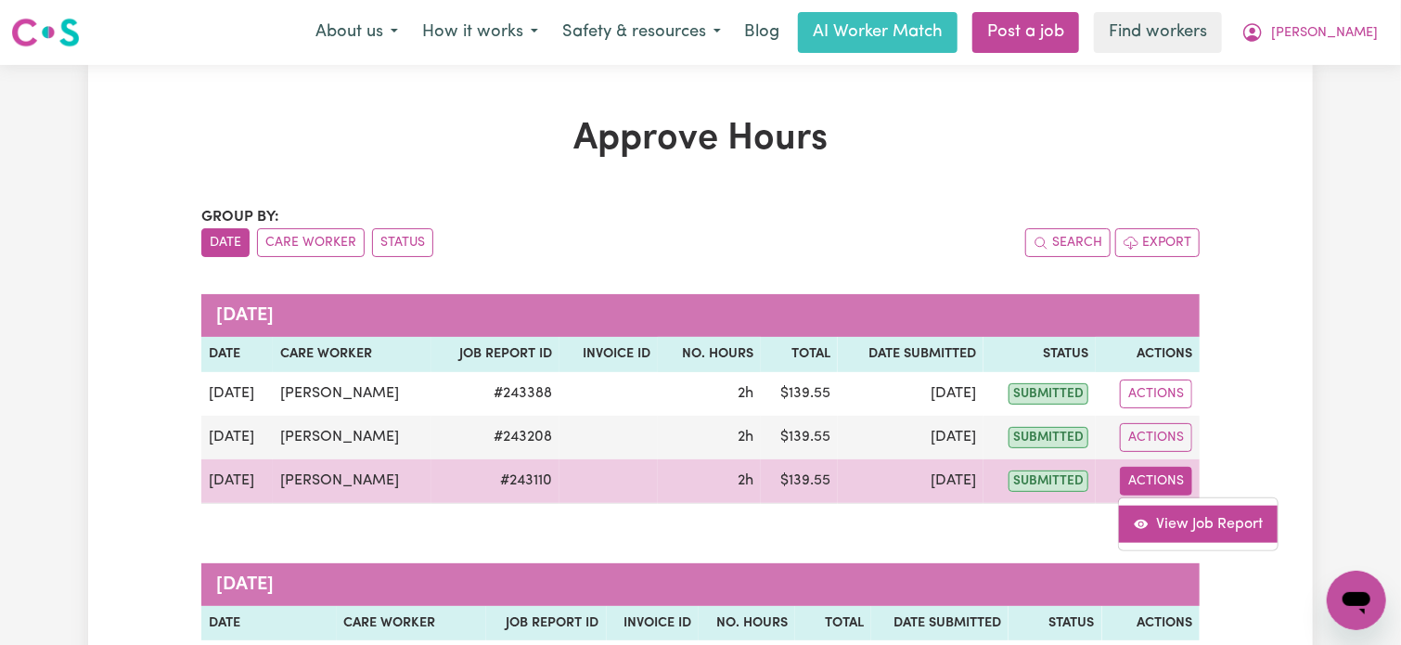 This screenshot has height=645, width=1401. Describe the element at coordinates (480, 32) in the screenshot. I see `button: How it works` at that location.